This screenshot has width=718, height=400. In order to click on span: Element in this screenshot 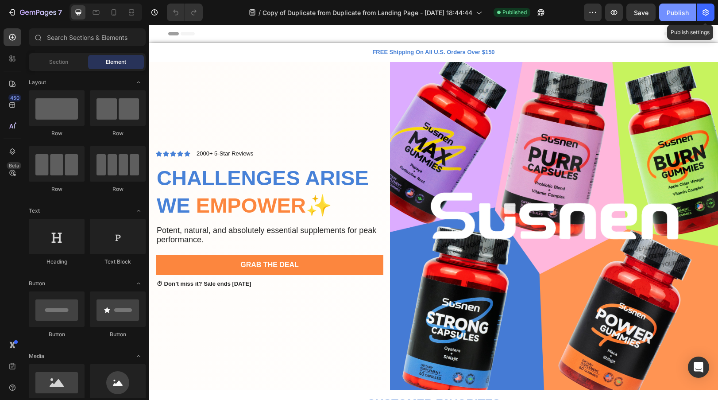, I will do `click(116, 62)`.